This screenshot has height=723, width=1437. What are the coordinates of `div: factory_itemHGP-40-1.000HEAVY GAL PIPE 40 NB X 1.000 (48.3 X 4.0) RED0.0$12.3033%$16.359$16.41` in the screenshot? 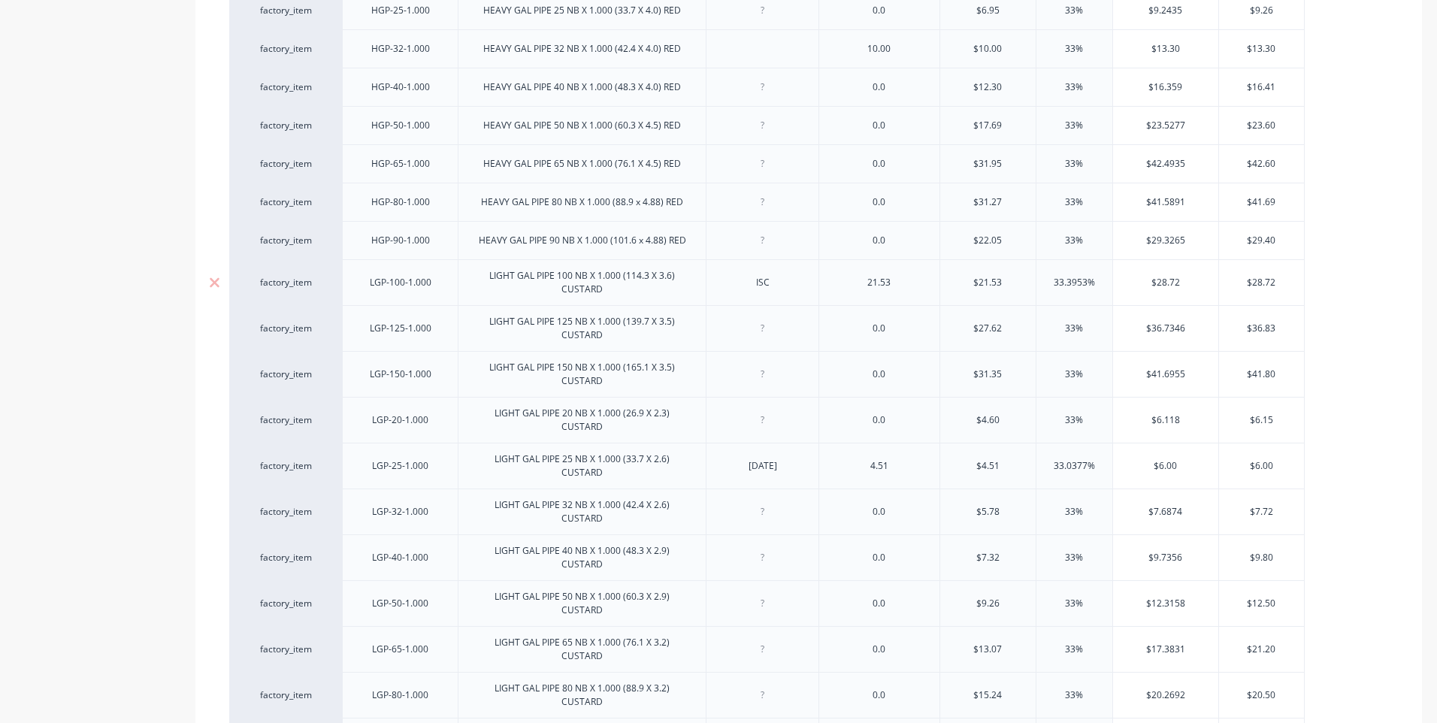 It's located at (767, 86).